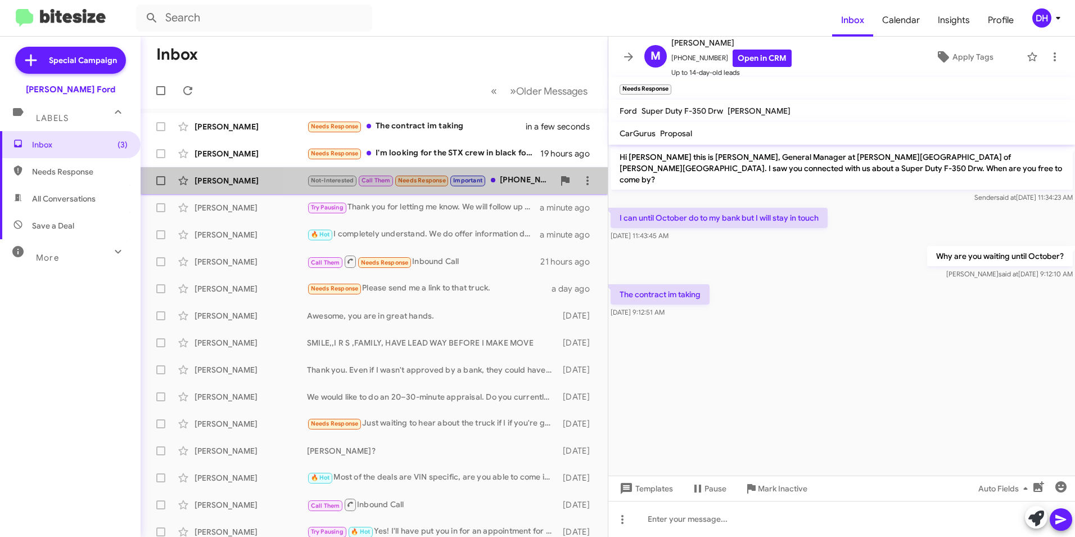 Image resolution: width=1075 pixels, height=537 pixels. I want to click on h1: Inbox, so click(177, 55).